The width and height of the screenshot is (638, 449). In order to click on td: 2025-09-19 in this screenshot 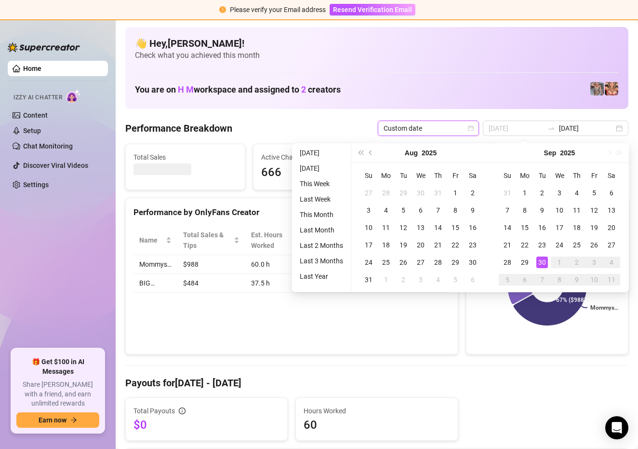, I will do `click(594, 227)`.